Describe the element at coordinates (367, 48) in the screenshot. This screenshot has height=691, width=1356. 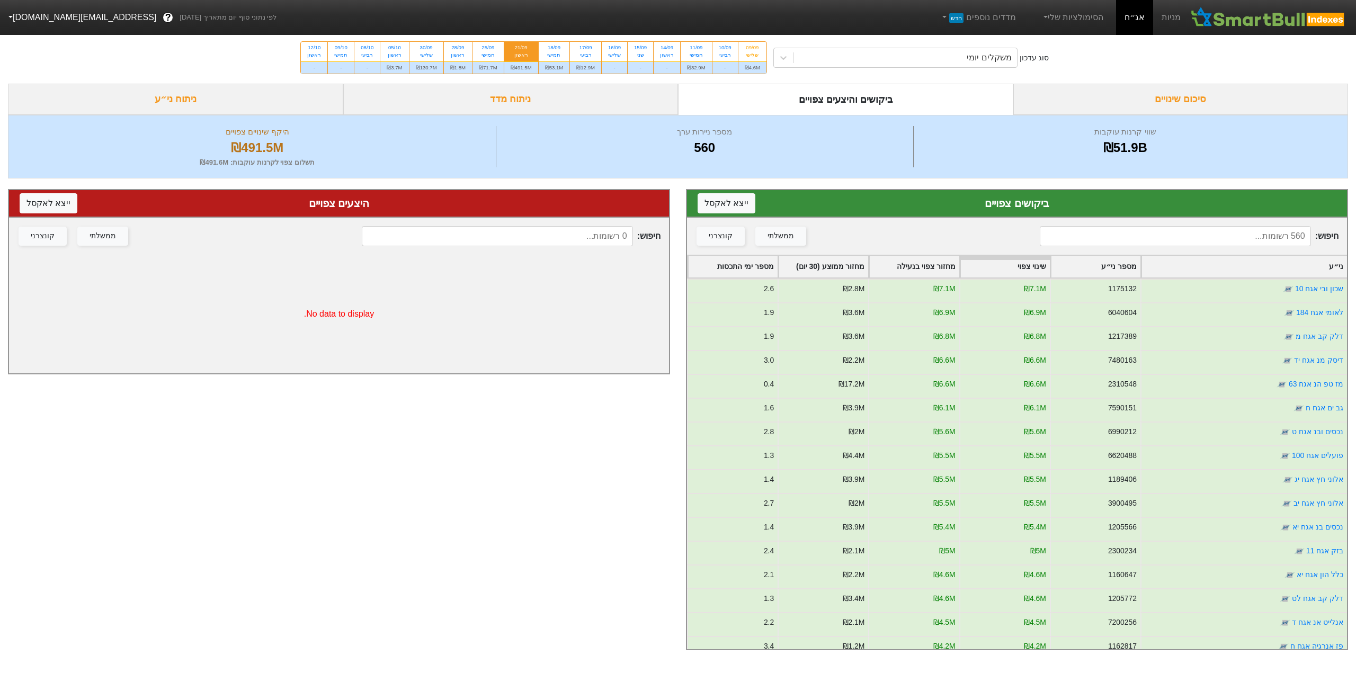
I see `div: 08/10` at that location.